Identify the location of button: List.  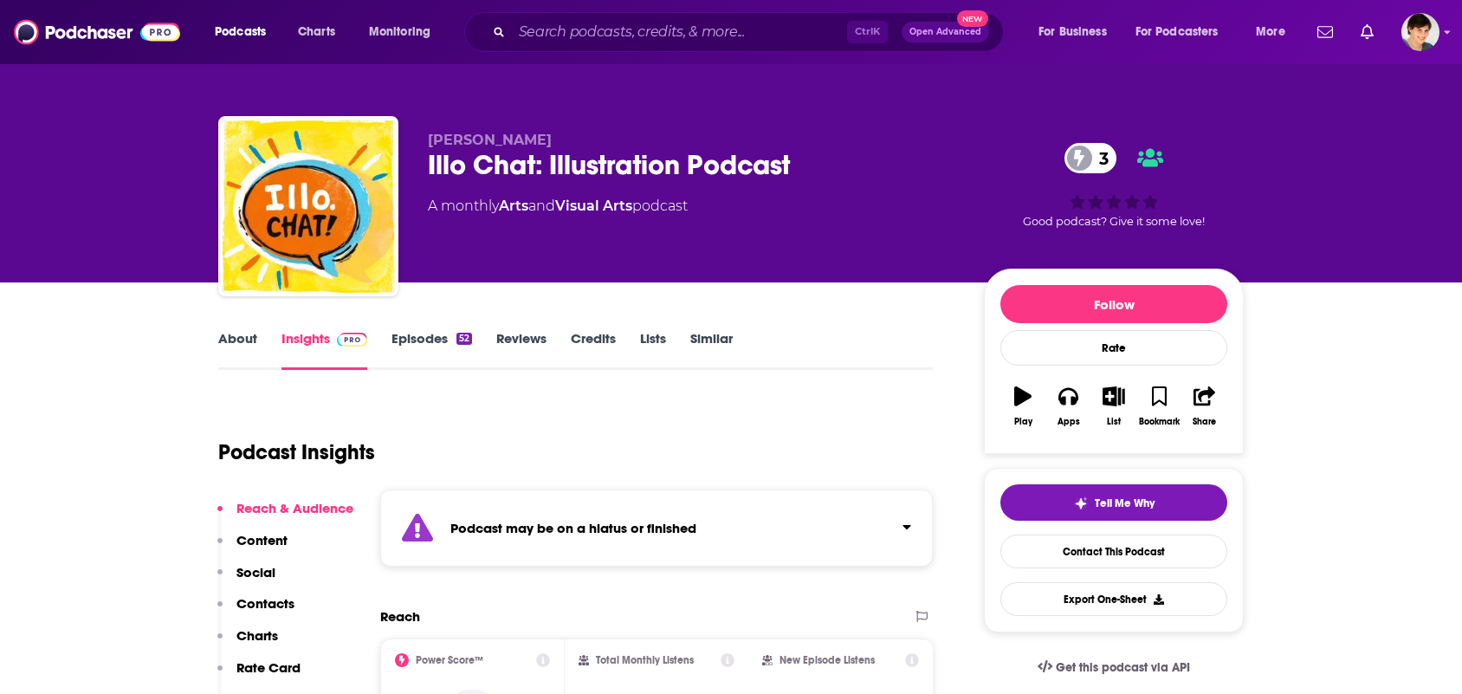
(1114, 406).